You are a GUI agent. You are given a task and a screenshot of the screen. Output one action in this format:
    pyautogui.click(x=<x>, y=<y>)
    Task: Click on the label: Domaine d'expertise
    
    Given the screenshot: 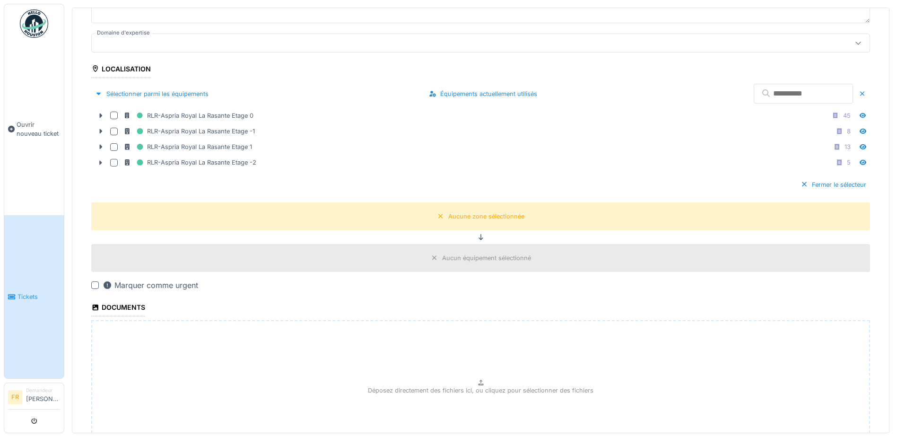 What is the action you would take?
    pyautogui.click(x=123, y=33)
    